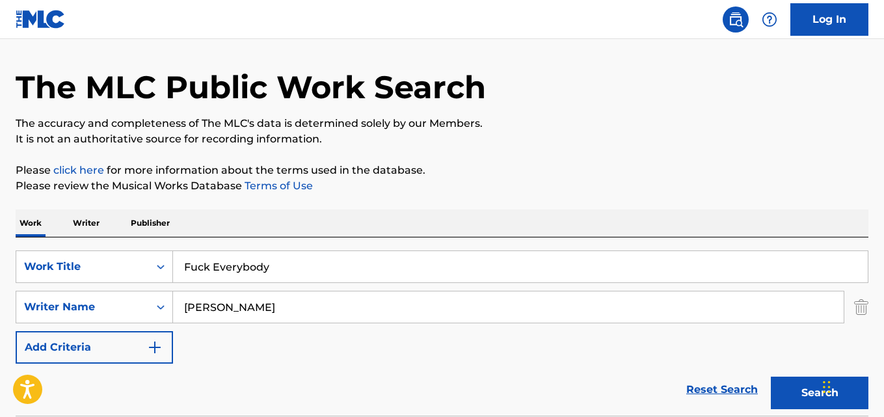 The width and height of the screenshot is (884, 417). What do you see at coordinates (829, 20) in the screenshot?
I see `a: Log In` at bounding box center [829, 20].